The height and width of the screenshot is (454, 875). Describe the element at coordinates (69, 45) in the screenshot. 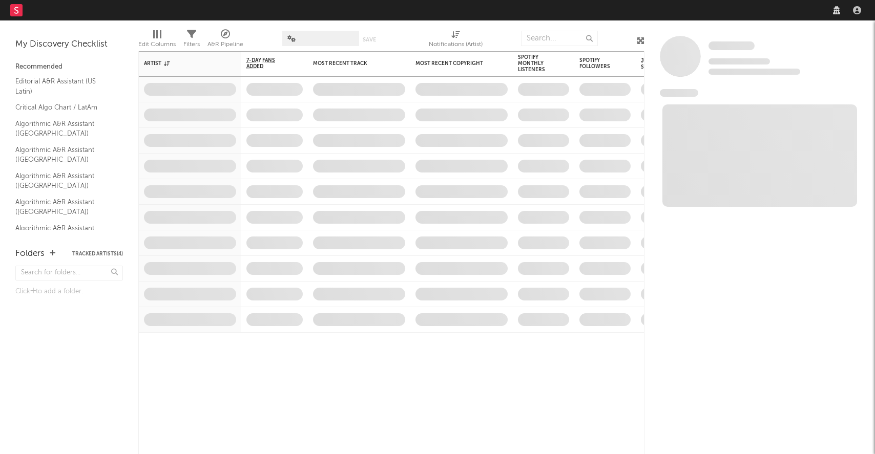

I see `div: My Discovery Checklist` at that location.